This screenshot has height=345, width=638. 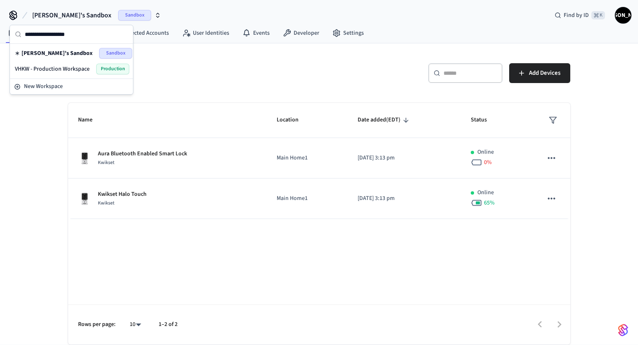 What do you see at coordinates (113, 69) in the screenshot?
I see `span: Production` at bounding box center [113, 69].